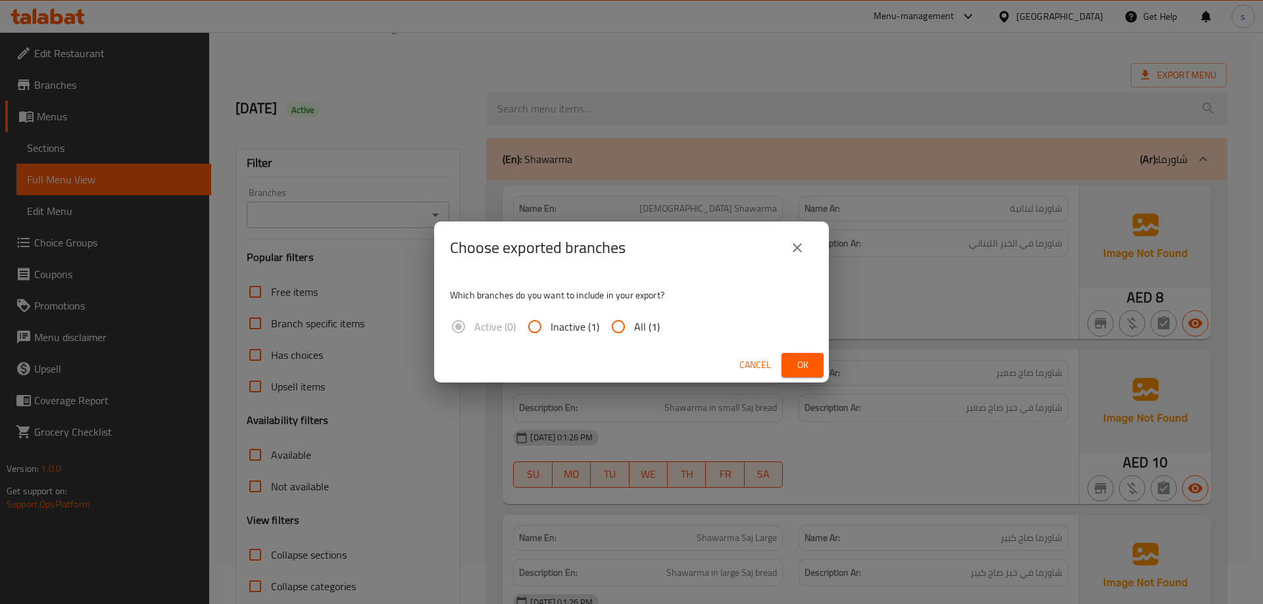 The width and height of the screenshot is (1263, 604). I want to click on span: All (1), so click(647, 327).